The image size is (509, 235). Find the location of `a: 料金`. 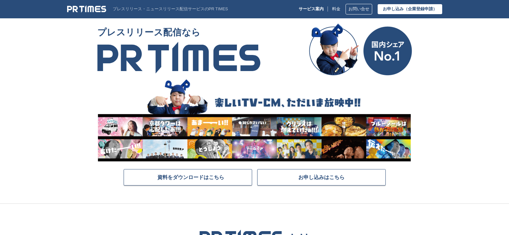

a: 料金 is located at coordinates (336, 9).